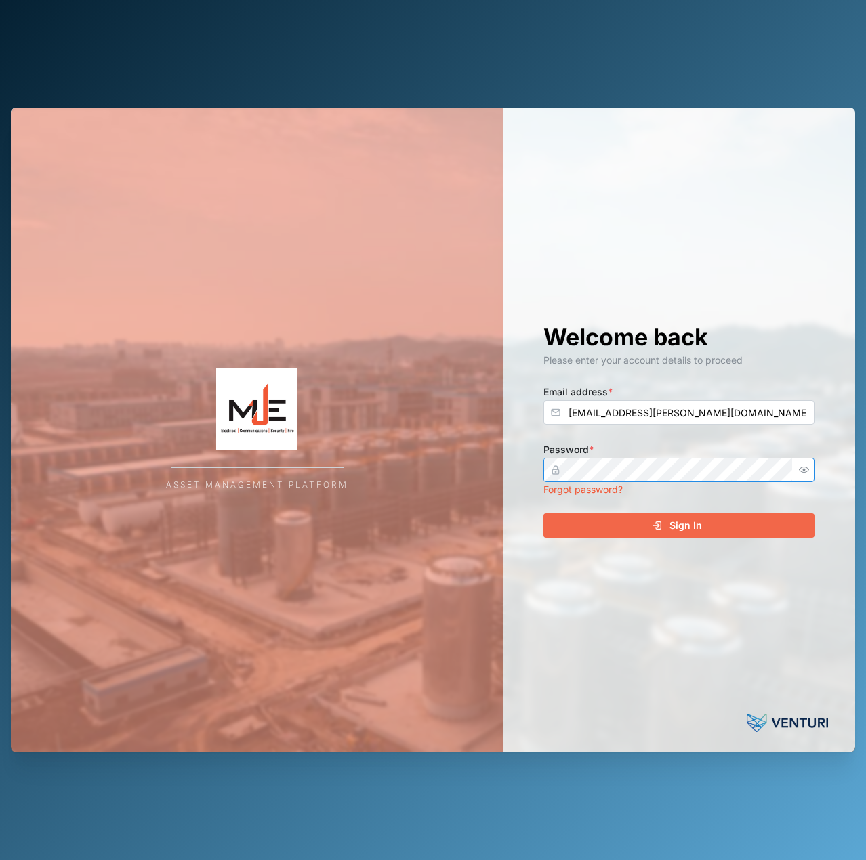 The image size is (866, 860). I want to click on img: Venturi, so click(787, 723).